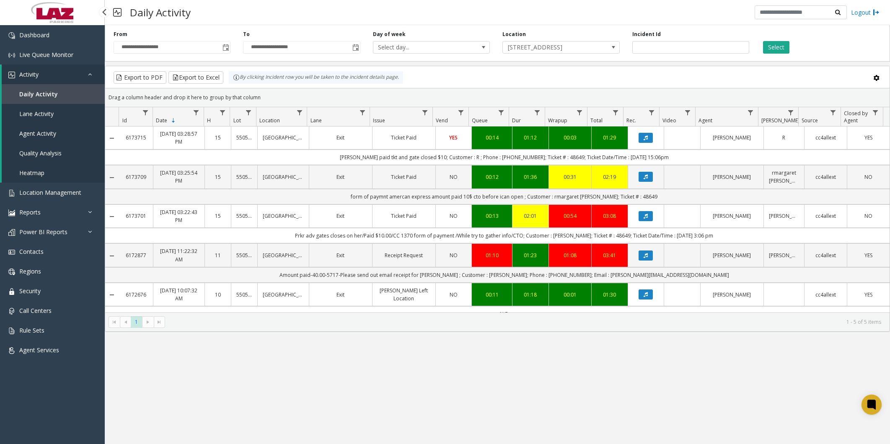 The height and width of the screenshot is (444, 890). Describe the element at coordinates (670, 120) in the screenshot. I see `span: Video` at that location.